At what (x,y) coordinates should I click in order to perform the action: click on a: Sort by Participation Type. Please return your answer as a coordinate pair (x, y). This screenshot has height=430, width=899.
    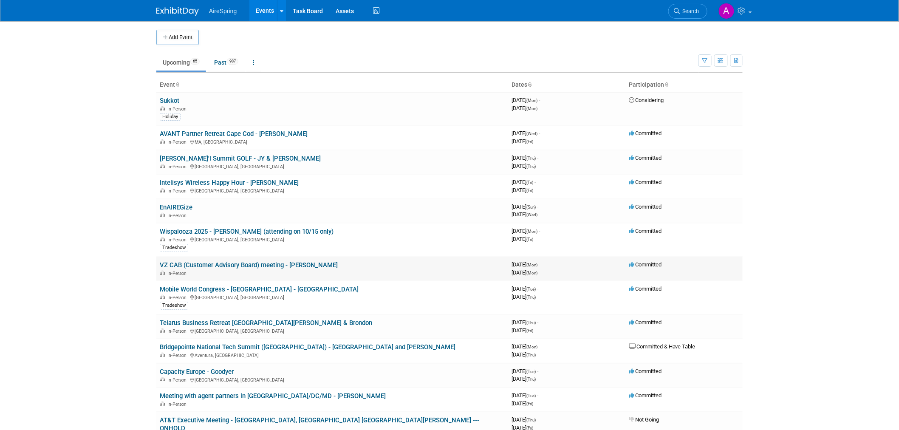
    Looking at the image, I should click on (666, 85).